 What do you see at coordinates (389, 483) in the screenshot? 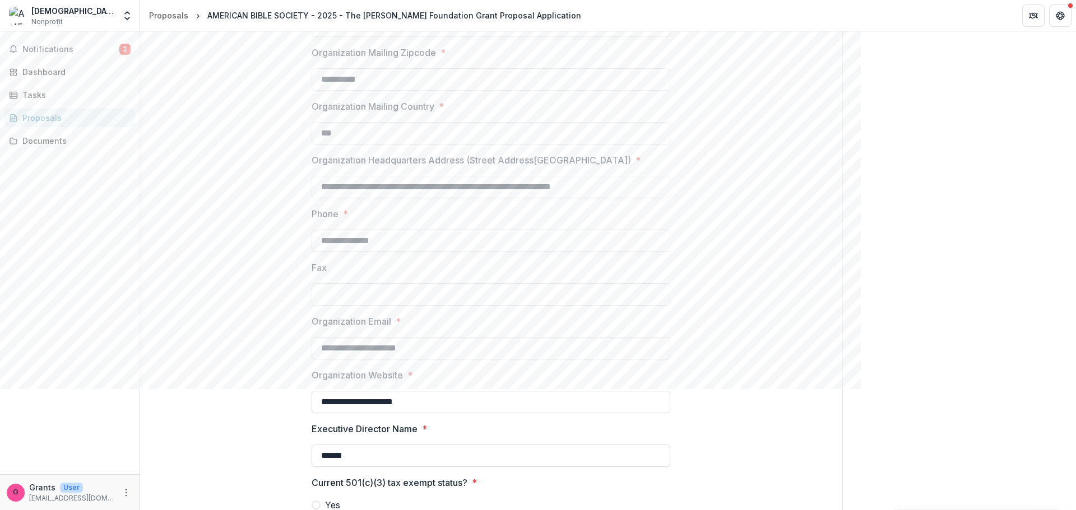
I see `p: Current 501(c)(3) tax exempt status?` at bounding box center [389, 483].